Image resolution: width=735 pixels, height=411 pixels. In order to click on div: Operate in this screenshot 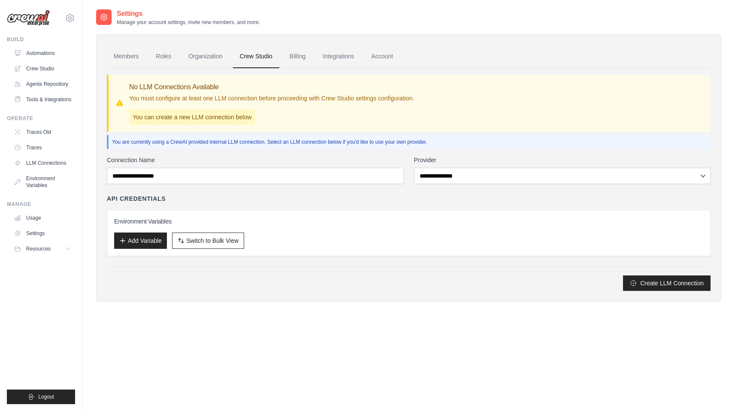, I will do `click(41, 118)`.